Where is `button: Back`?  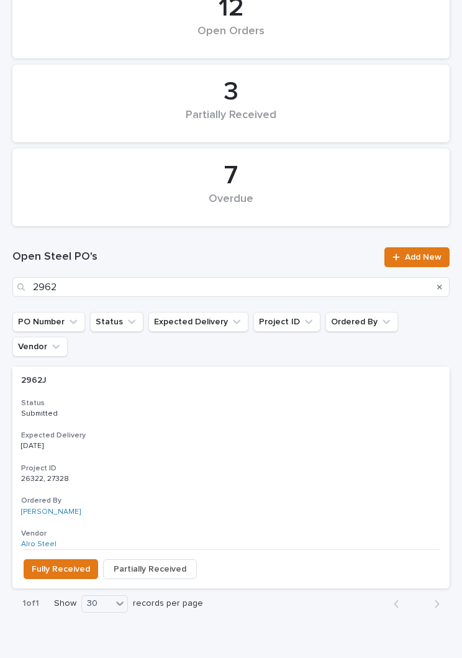 button: Back is located at coordinates (400, 604).